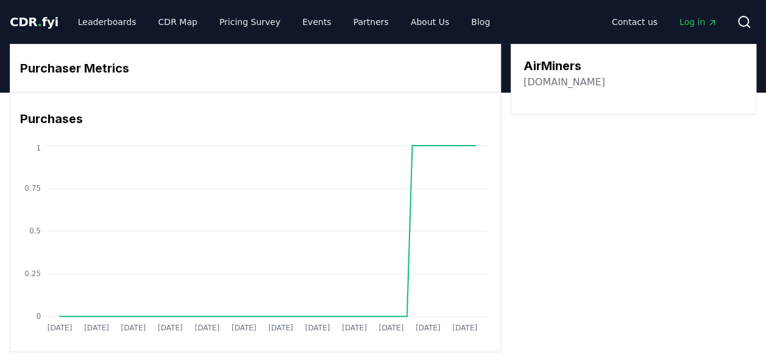 The image size is (766, 362). I want to click on tspan: 1, so click(38, 148).